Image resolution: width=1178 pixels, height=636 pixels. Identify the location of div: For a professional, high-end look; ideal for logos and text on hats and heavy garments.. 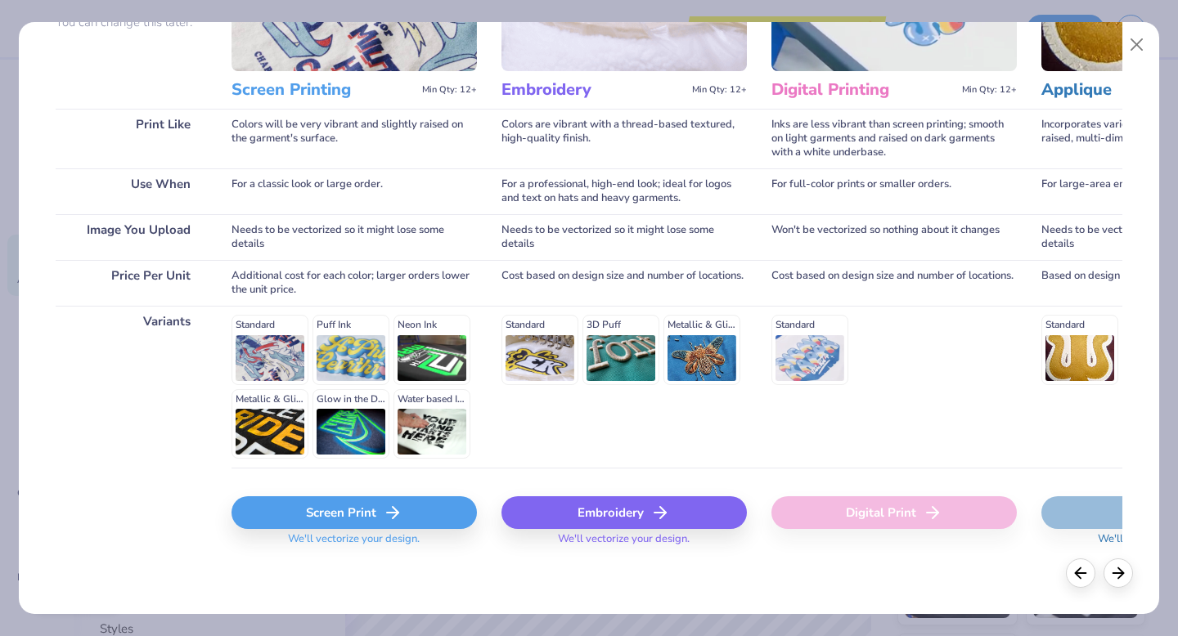
(624, 191).